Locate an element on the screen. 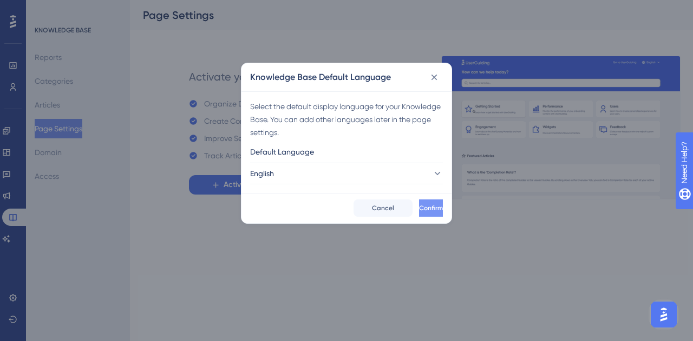 The height and width of the screenshot is (341, 693). div: Select the default display language for your Knowledge Base. You can add other languages later in... is located at coordinates (346, 120).